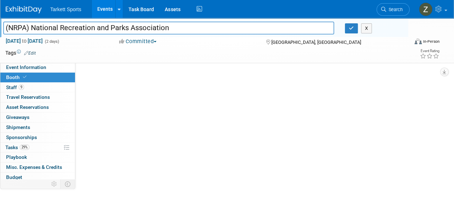 The width and height of the screenshot is (454, 198). What do you see at coordinates (20, 53) in the screenshot?
I see `td: Tags` at bounding box center [20, 53].